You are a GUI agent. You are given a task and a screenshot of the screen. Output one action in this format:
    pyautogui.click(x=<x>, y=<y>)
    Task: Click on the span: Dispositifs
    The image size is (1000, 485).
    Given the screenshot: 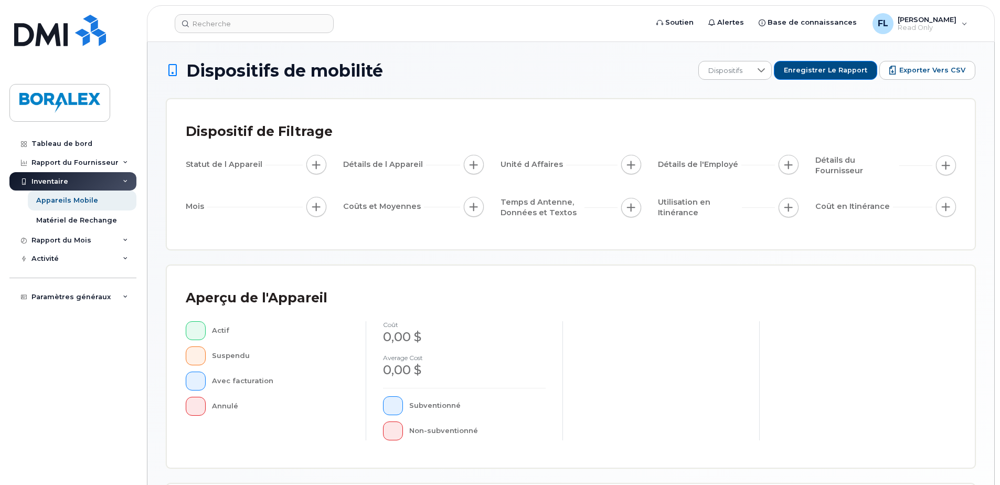 What is the action you would take?
    pyautogui.click(x=725, y=71)
    